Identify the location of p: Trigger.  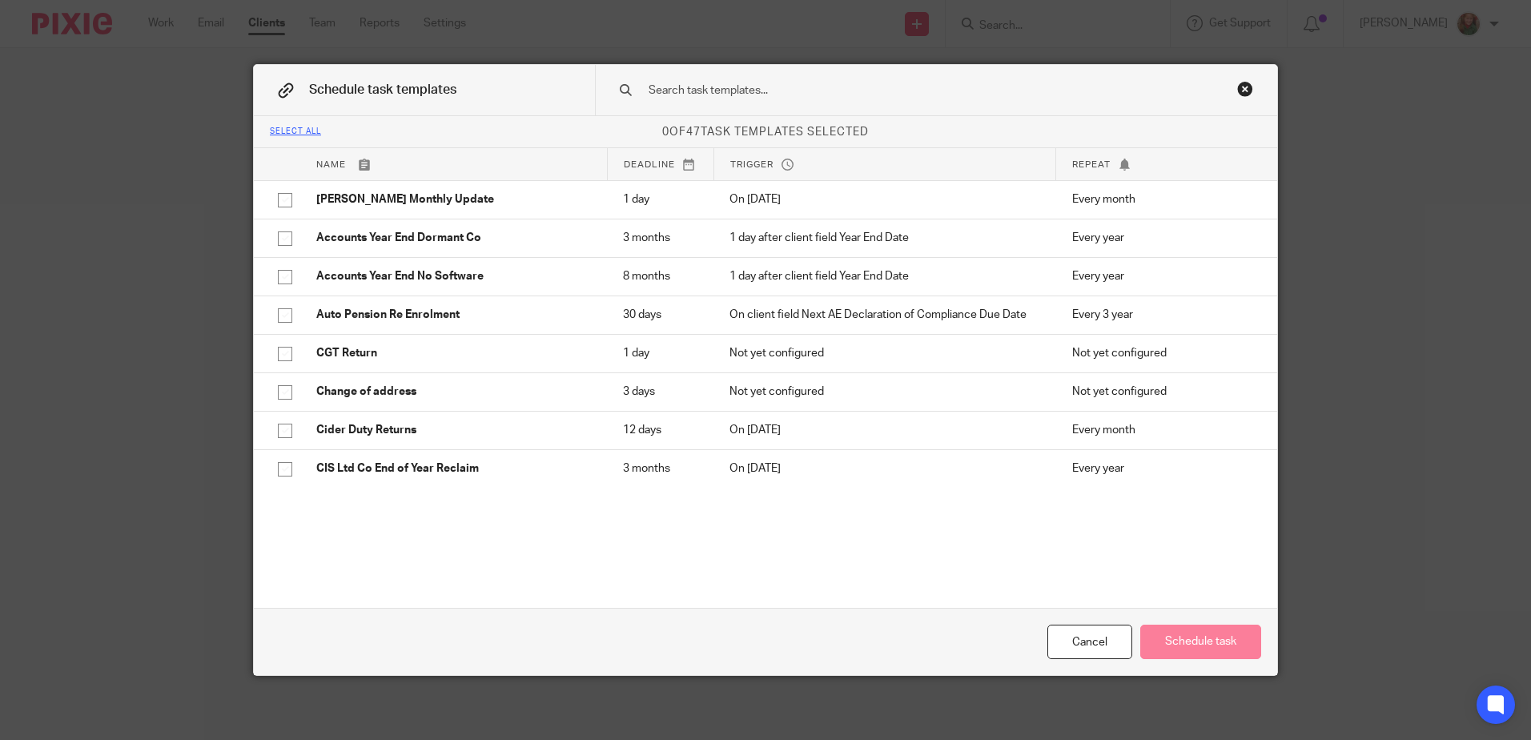
(885, 164).